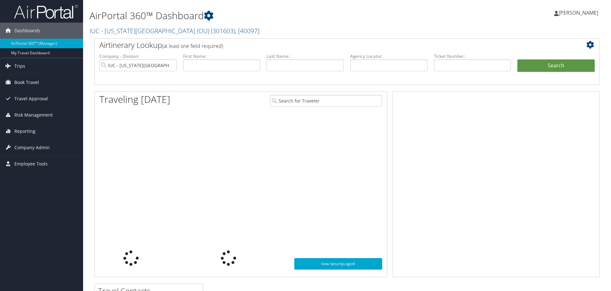 The height and width of the screenshot is (291, 611). I want to click on span: Employee Tools, so click(31, 164).